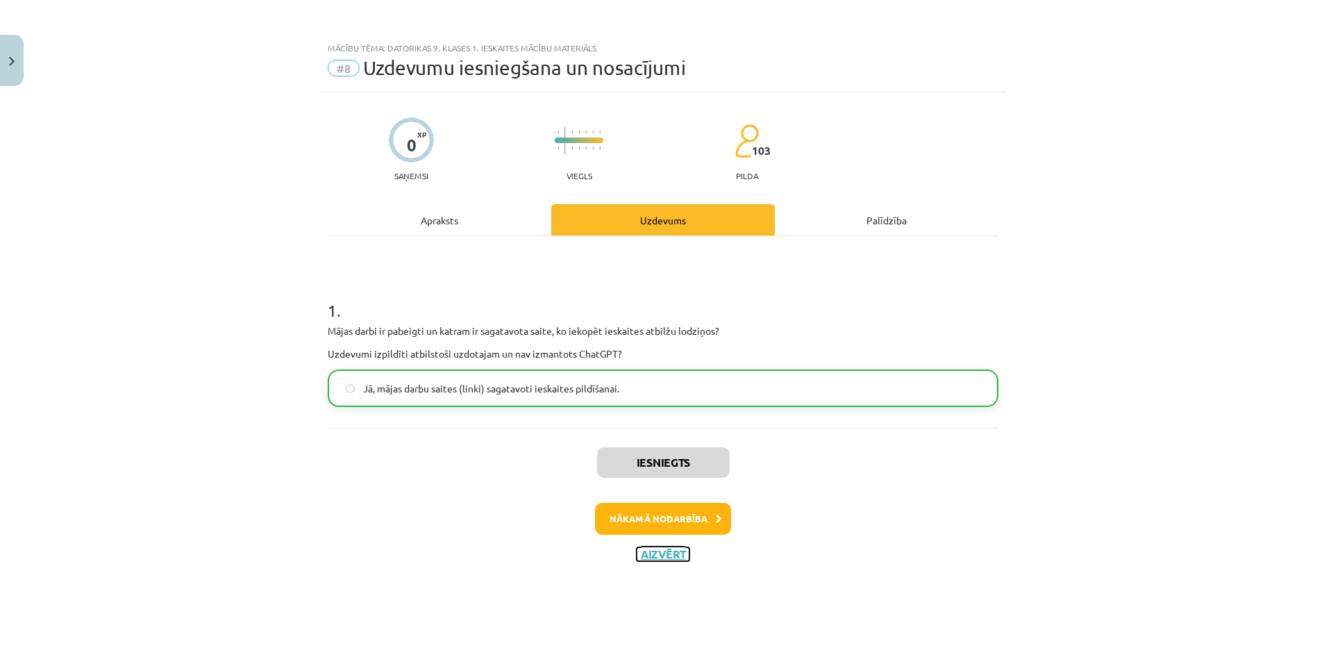 The height and width of the screenshot is (648, 1326). I want to click on span: #8, so click(344, 68).